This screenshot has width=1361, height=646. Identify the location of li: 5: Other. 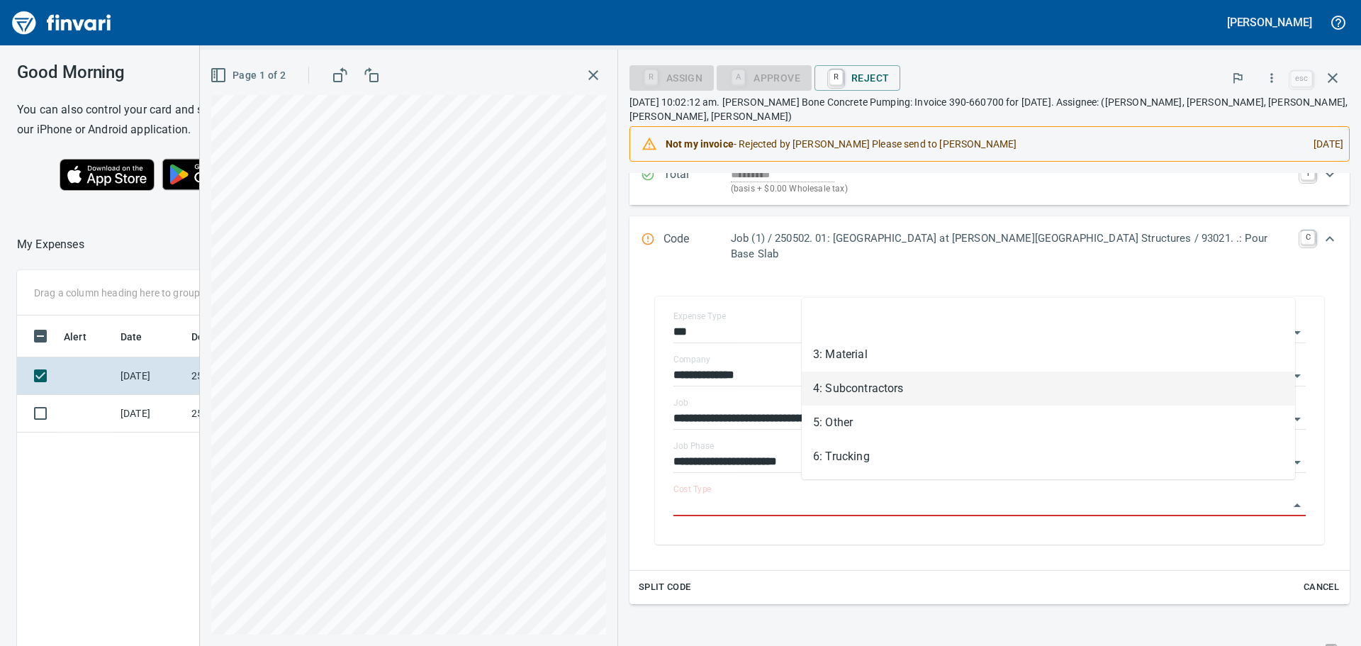
(1048, 422).